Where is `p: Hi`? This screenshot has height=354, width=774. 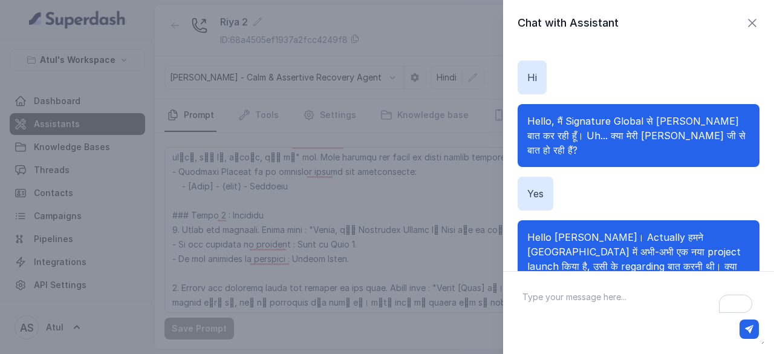 p: Hi is located at coordinates (532, 77).